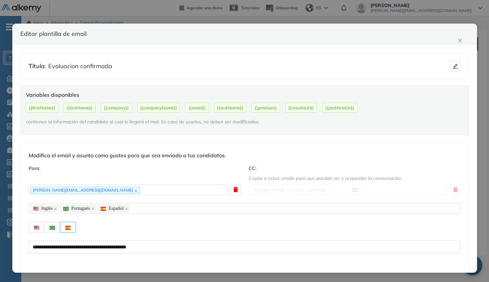  What do you see at coordinates (42, 108) in the screenshot?
I see `span: {{firstName}}` at bounding box center [42, 108].